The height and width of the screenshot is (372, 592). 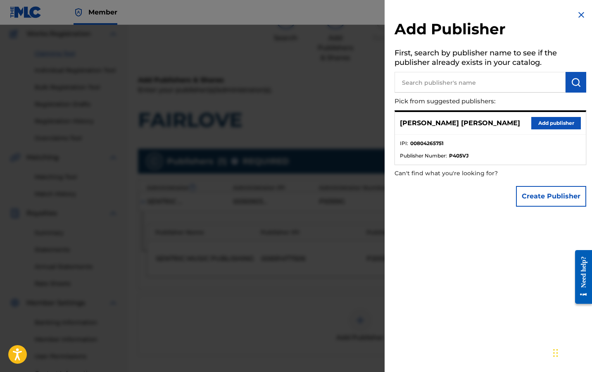 I want to click on p: Pick from suggested publishers:, so click(x=466, y=101).